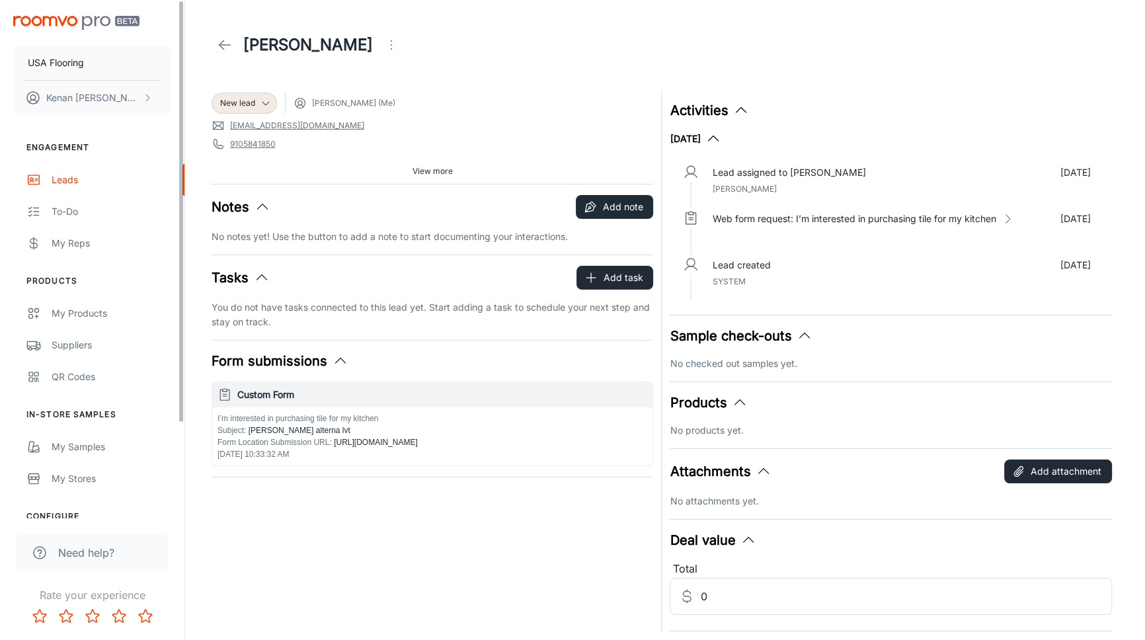 This screenshot has height=640, width=1145. I want to click on span: View more, so click(432, 171).